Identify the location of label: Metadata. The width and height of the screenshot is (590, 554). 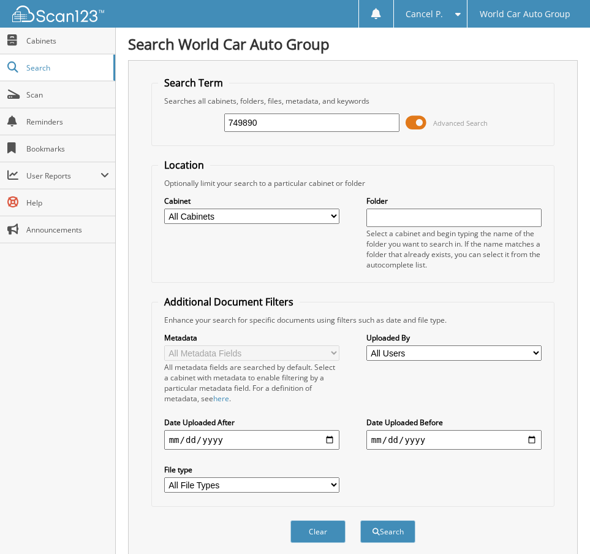
(252, 337).